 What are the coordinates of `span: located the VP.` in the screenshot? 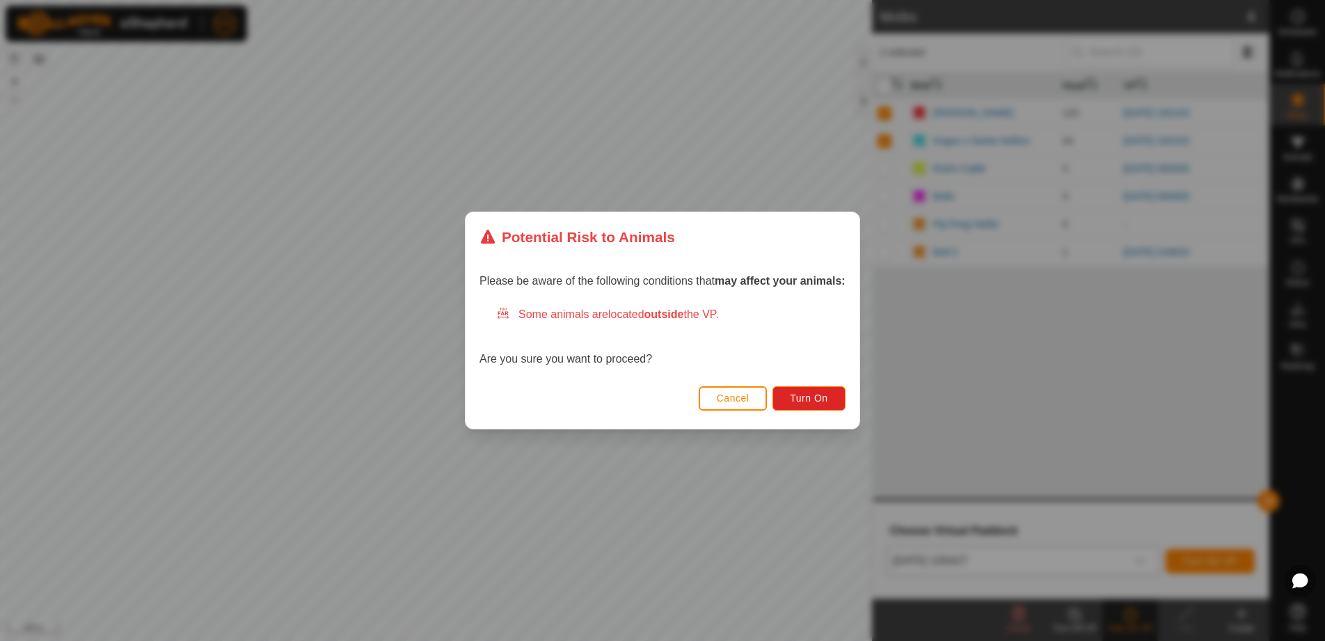 It's located at (663, 314).